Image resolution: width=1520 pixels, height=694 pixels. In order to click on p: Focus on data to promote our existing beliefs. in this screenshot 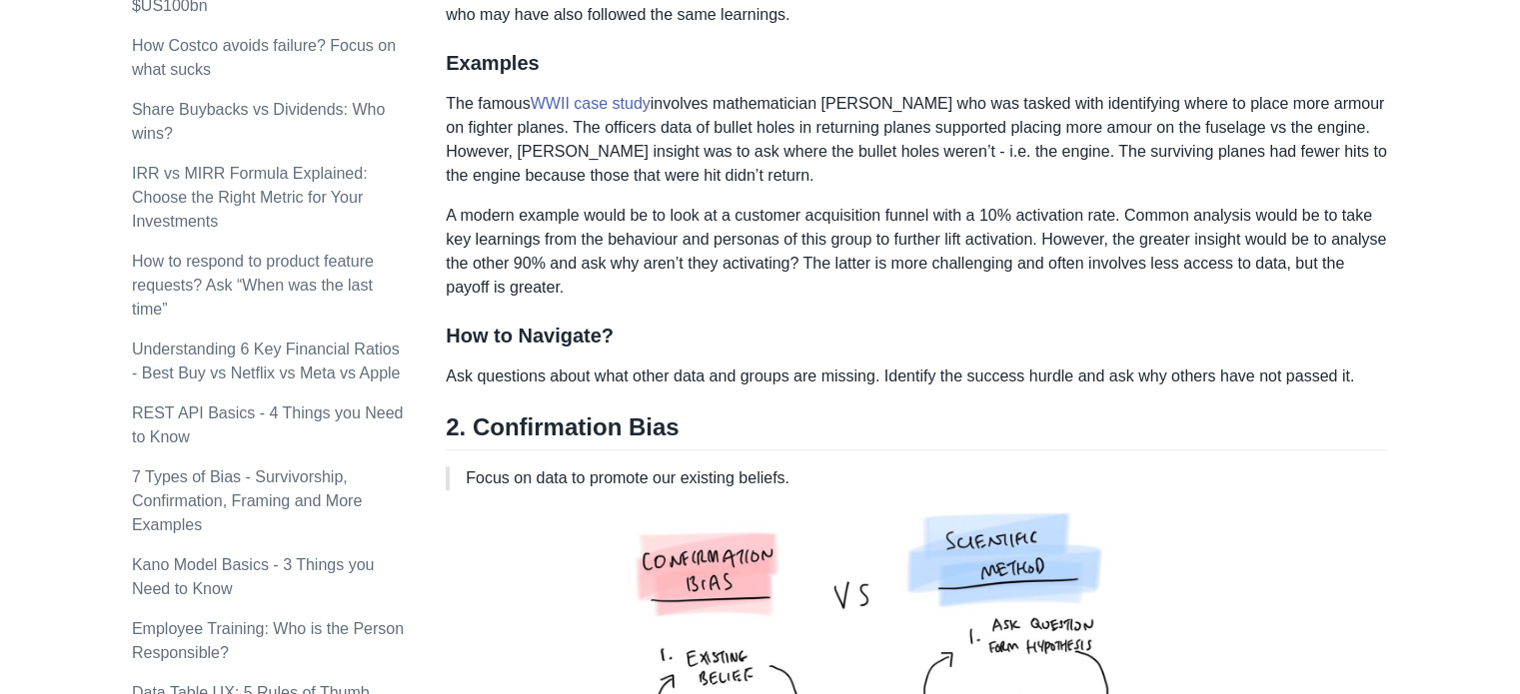, I will do `click(918, 479)`.